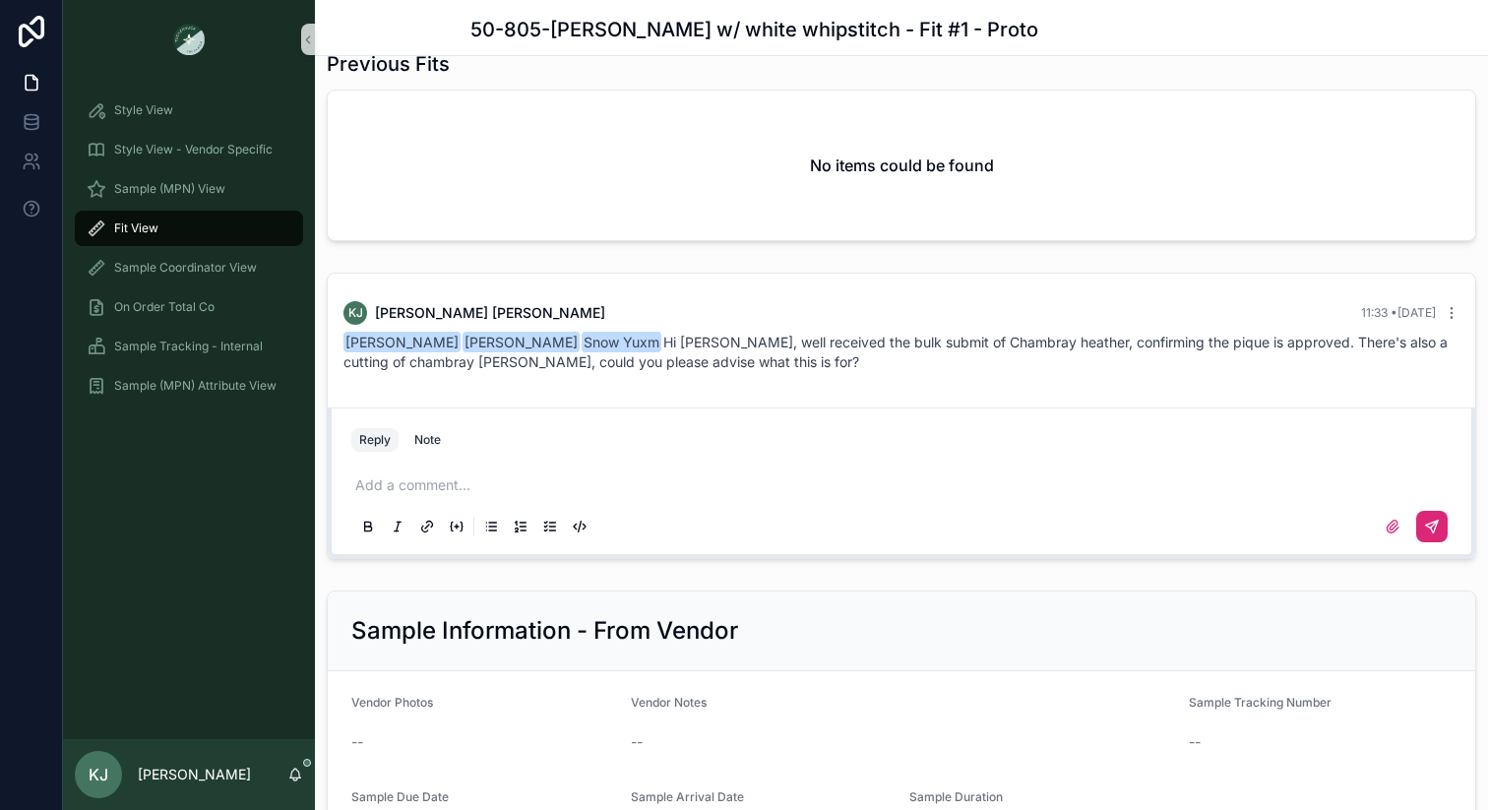  What do you see at coordinates (136, 228) in the screenshot?
I see `span: Fit View` at bounding box center [136, 228].